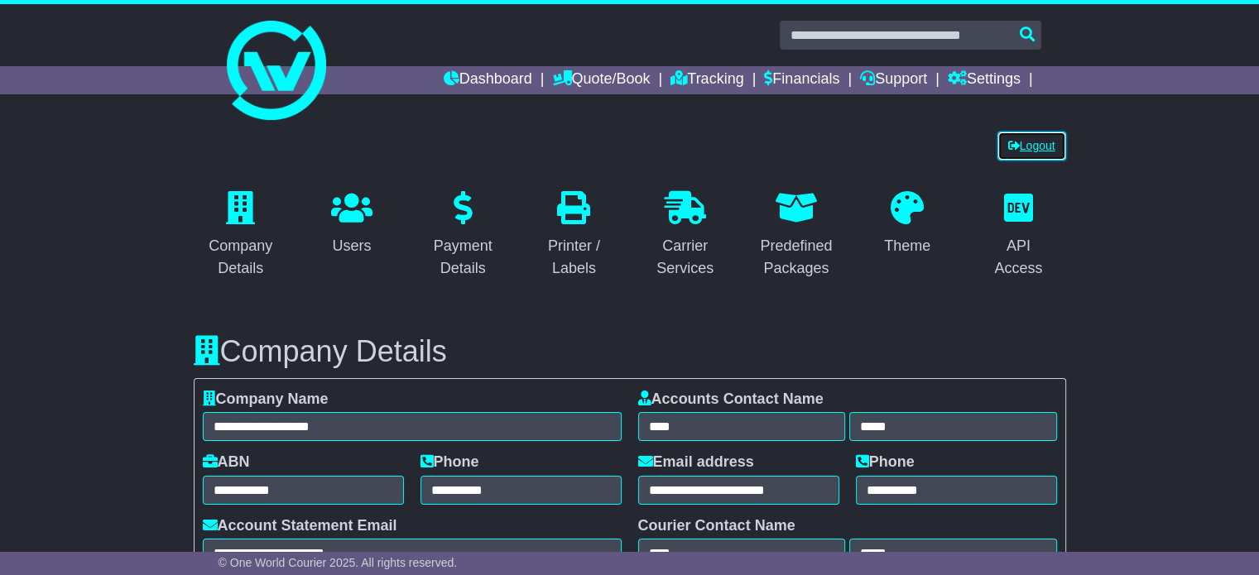  I want to click on div: Payment Details, so click(463, 258).